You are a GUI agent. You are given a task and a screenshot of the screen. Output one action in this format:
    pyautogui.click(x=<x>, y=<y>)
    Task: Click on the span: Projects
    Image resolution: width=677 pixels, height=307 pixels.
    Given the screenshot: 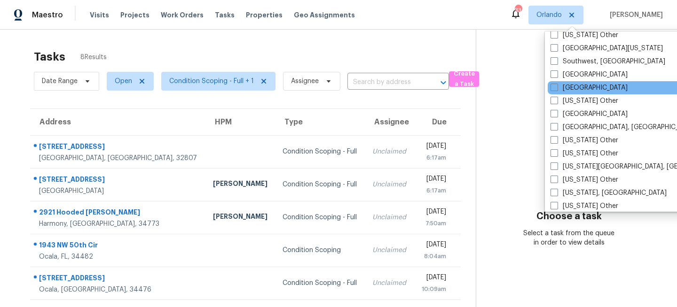 What is the action you would take?
    pyautogui.click(x=135, y=15)
    